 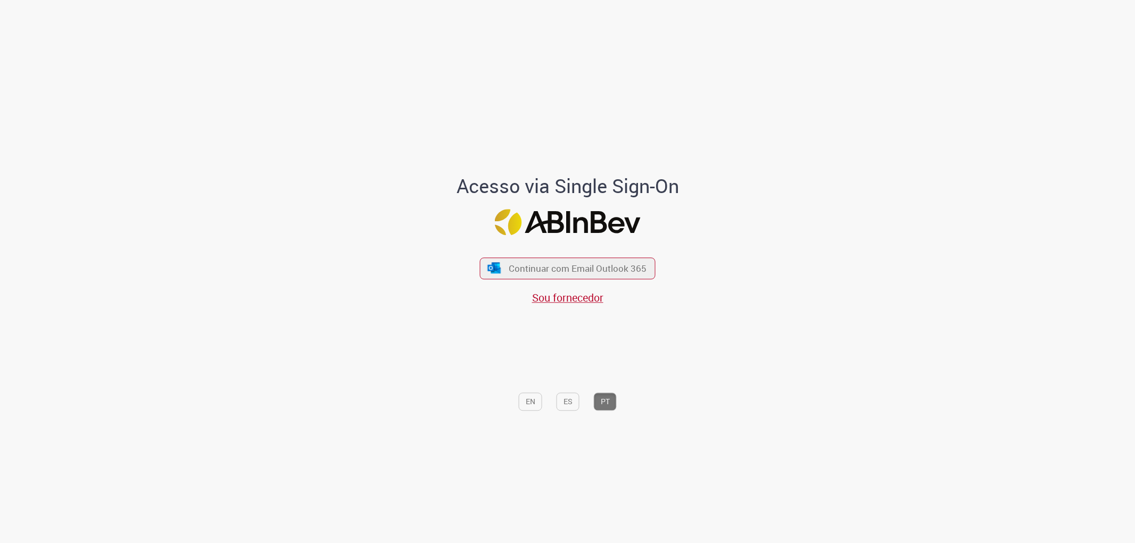 I want to click on button: ícone Azure/Microsoft 360 Continuar com Email Outlook 365, so click(x=568, y=268).